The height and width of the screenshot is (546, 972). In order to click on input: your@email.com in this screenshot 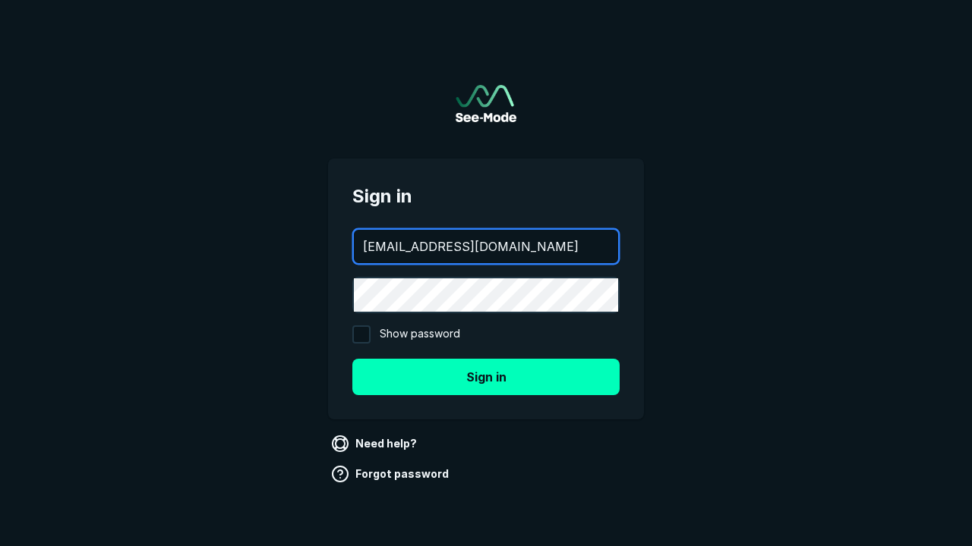, I will do `click(486, 247)`.